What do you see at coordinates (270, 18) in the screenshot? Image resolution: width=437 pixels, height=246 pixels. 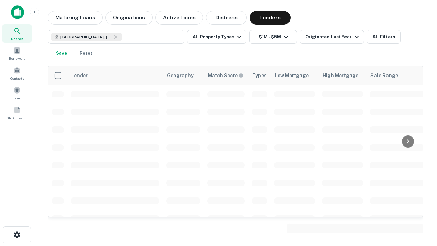 I see `button: Lenders` at bounding box center [270, 18].